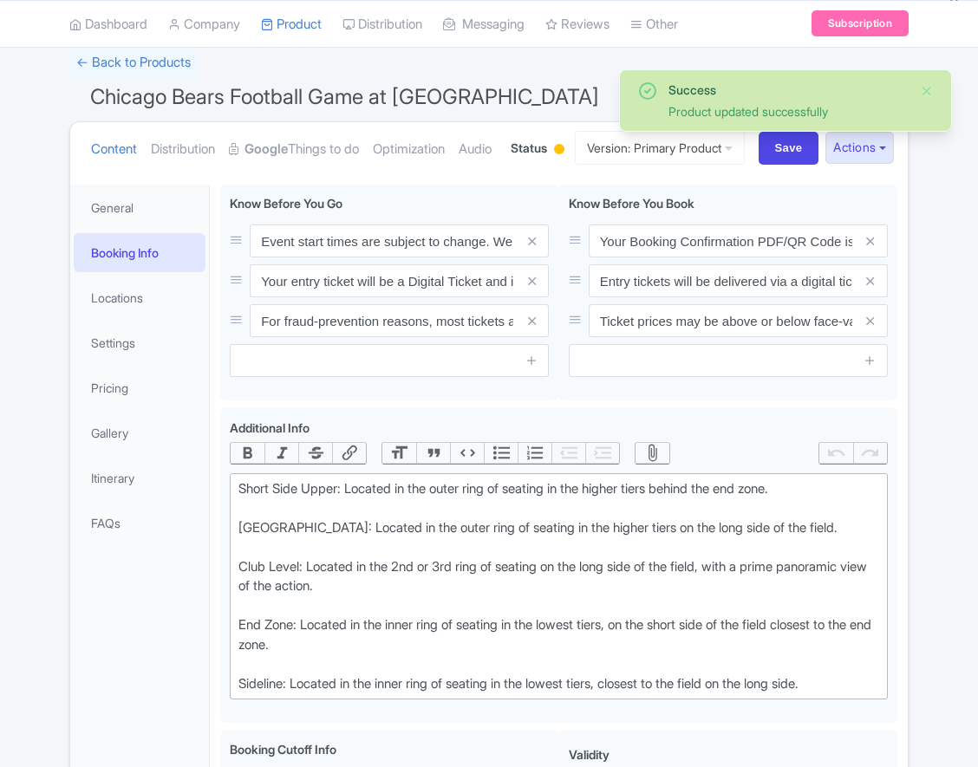  What do you see at coordinates (787, 111) in the screenshot?
I see `div: Product updated successfully` at bounding box center [787, 111].